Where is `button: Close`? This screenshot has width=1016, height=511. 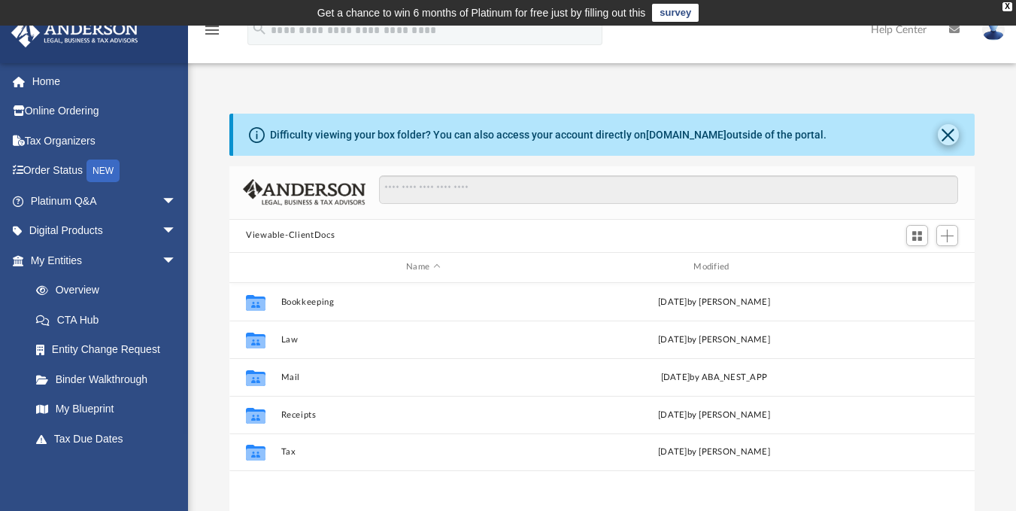 button: Close is located at coordinates (948, 135).